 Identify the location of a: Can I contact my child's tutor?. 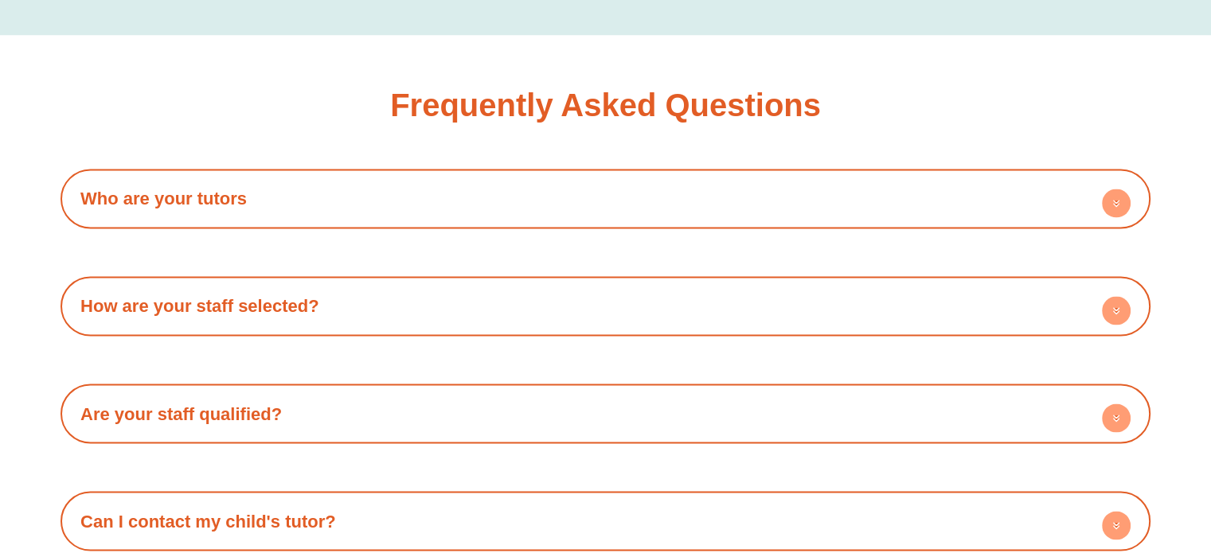
(208, 521).